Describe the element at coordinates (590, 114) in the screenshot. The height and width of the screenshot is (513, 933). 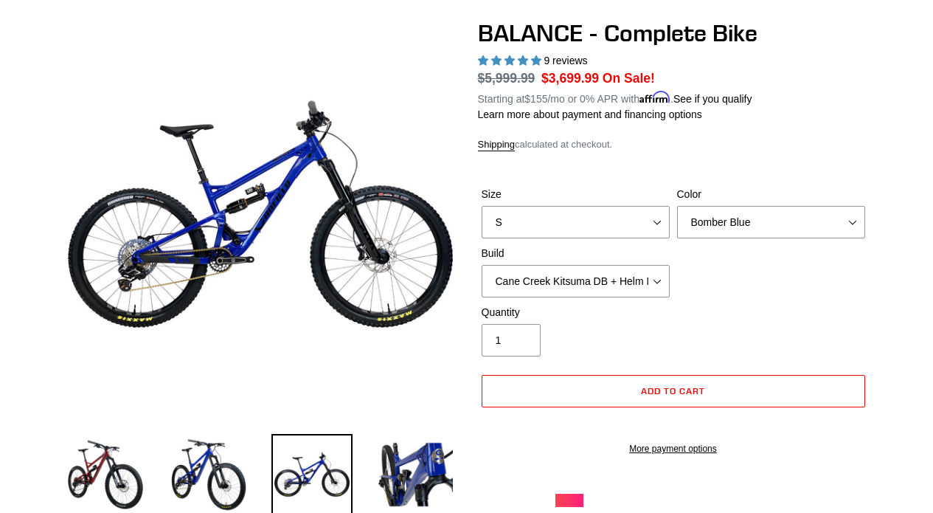
I see `a: Learn more about payment and financing options` at that location.